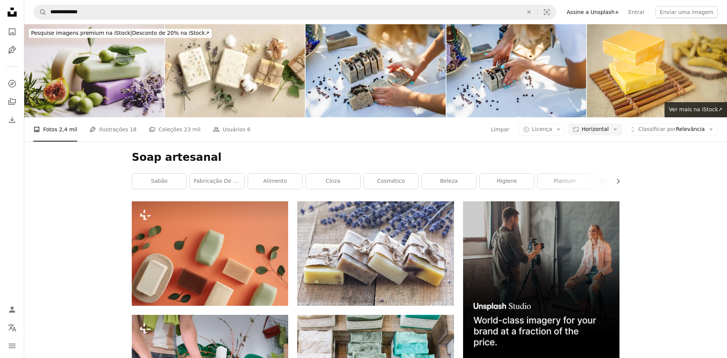 Image resolution: width=727 pixels, height=358 pixels. Describe the element at coordinates (375, 157) in the screenshot. I see `h1: Soap artesanal` at that location.